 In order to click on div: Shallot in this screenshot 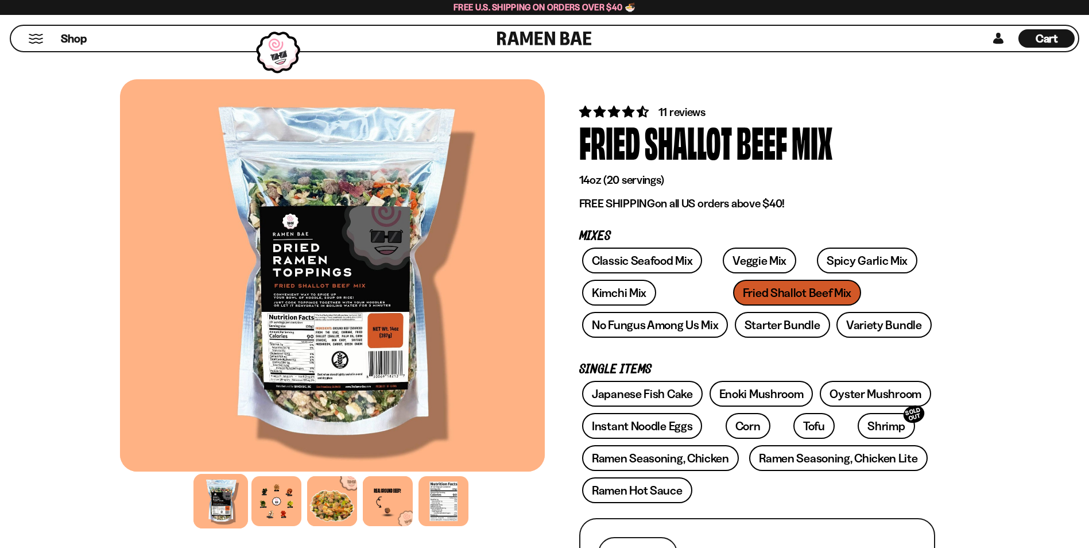, I will do `click(688, 141)`.